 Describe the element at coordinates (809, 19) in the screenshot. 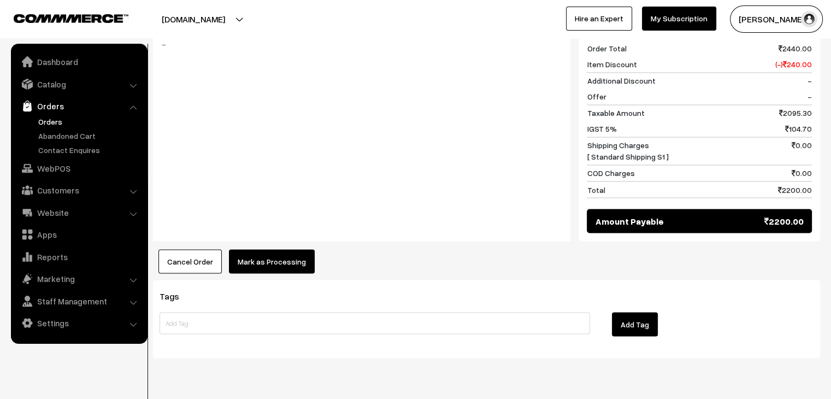

I see `img: user` at that location.